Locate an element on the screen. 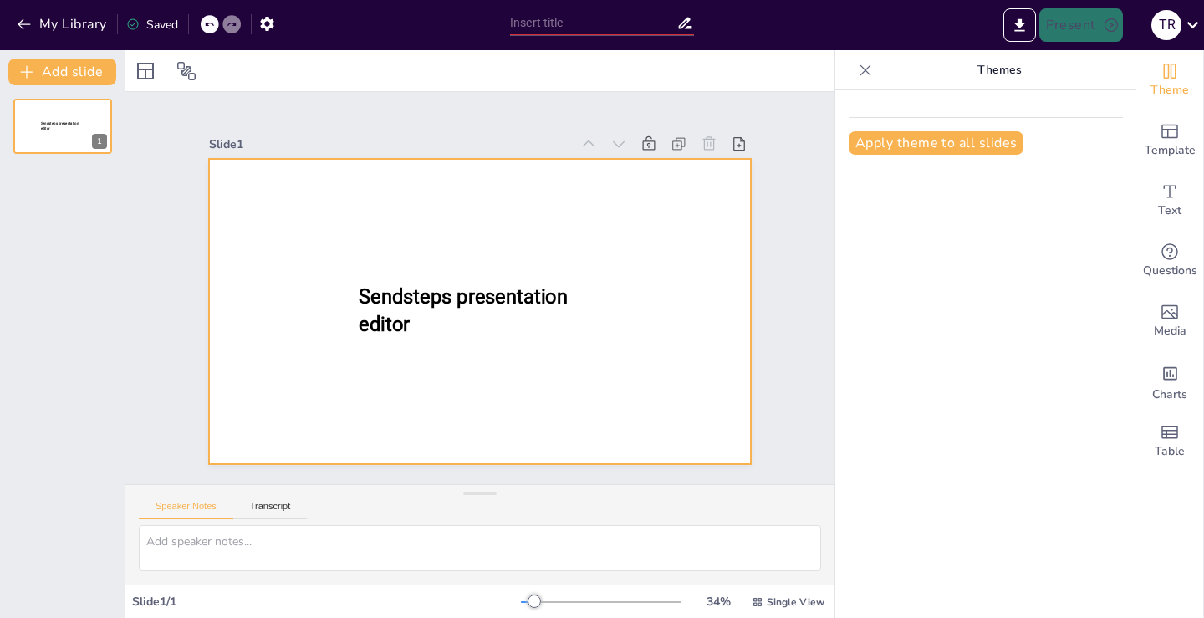 The width and height of the screenshot is (1204, 618). div: Add images, graphics, shapes or video is located at coordinates (1170, 321).